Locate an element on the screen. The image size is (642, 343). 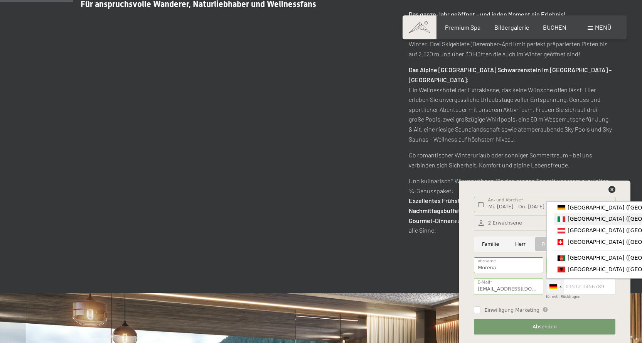
div: Germany (Deutschland): +49 is located at coordinates (555, 286).